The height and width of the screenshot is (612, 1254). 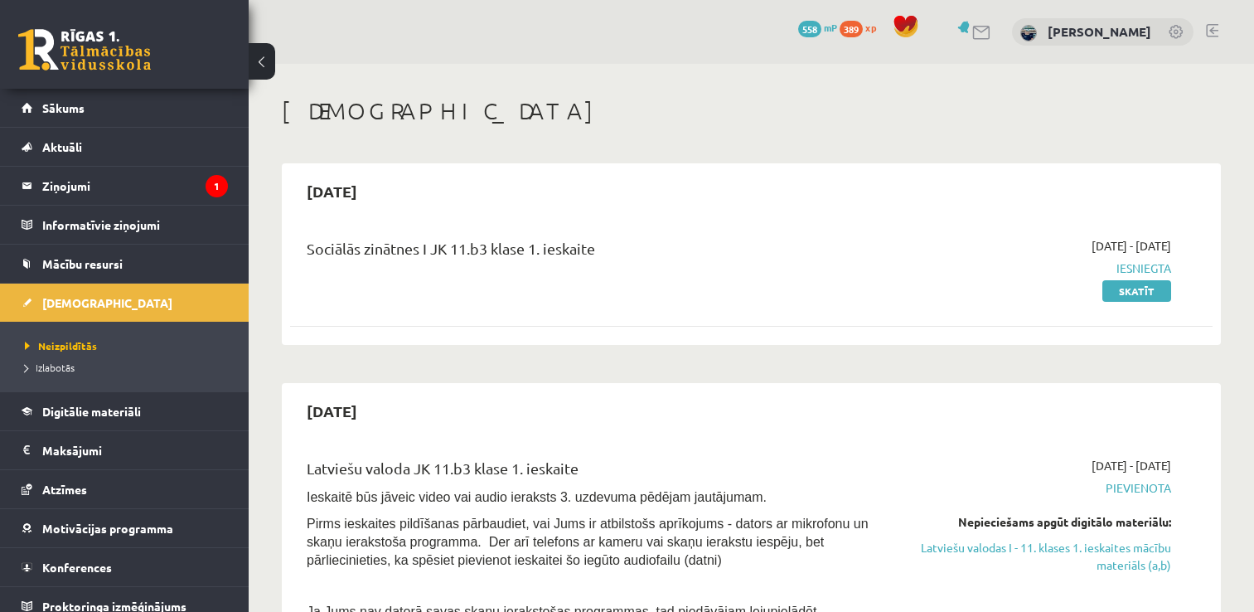 I want to click on a: Izlabotās, so click(x=128, y=367).